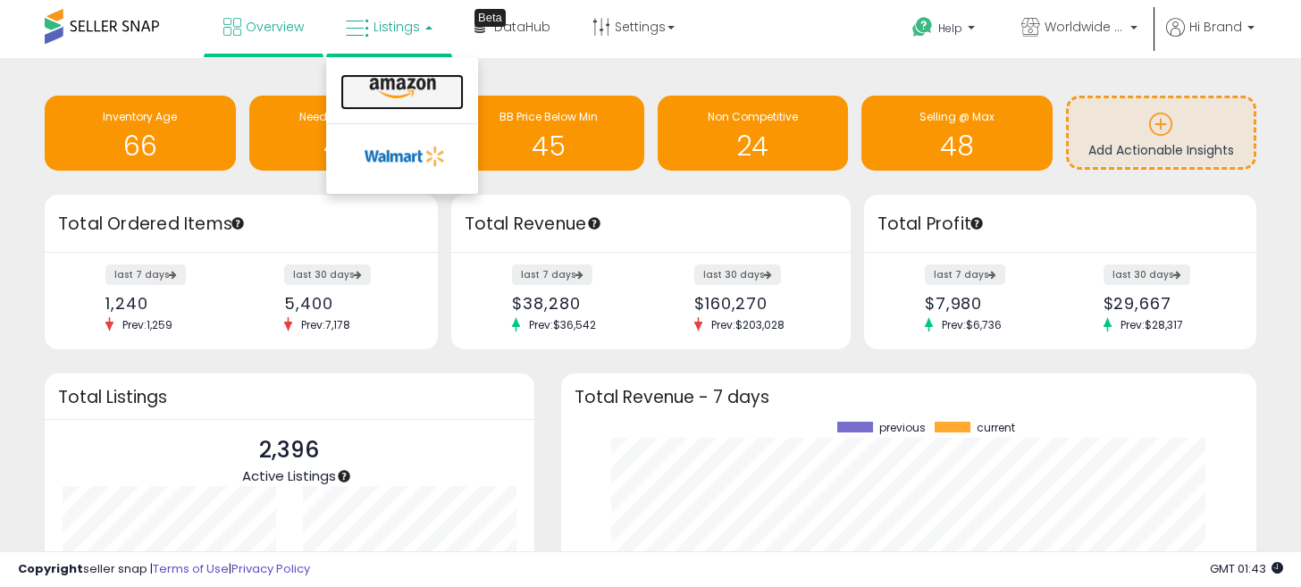  Describe the element at coordinates (753, 146) in the screenshot. I see `h1: 24` at that location.